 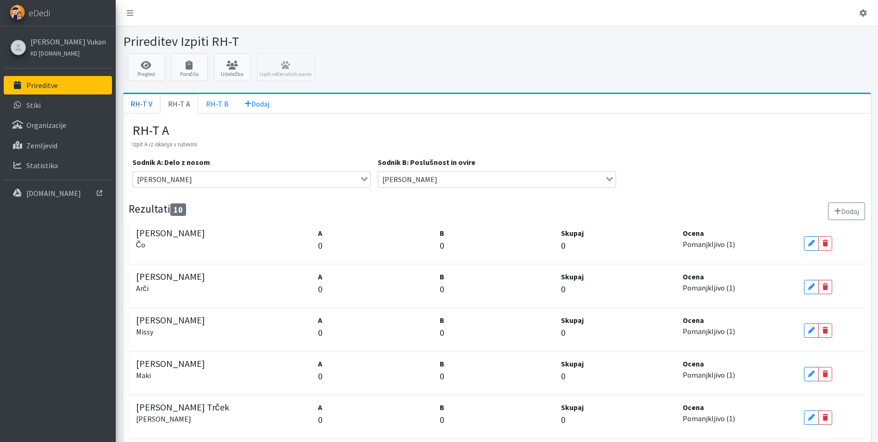 What do you see at coordinates (178, 209) in the screenshot?
I see `span: 10` at bounding box center [178, 209].